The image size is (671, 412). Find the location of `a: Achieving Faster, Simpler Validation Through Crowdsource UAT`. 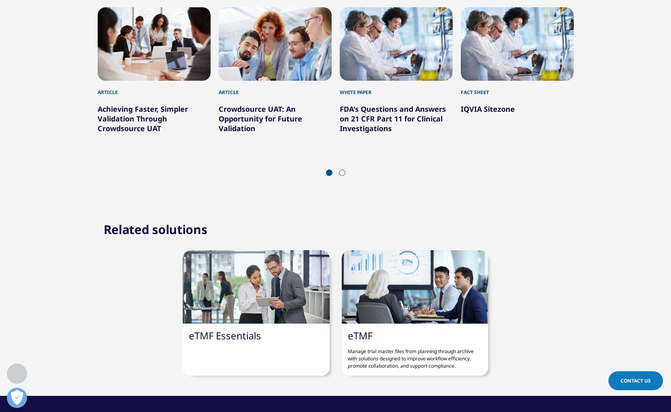

a: Achieving Faster, Simpler Validation Through Crowdsource UAT is located at coordinates (143, 119).